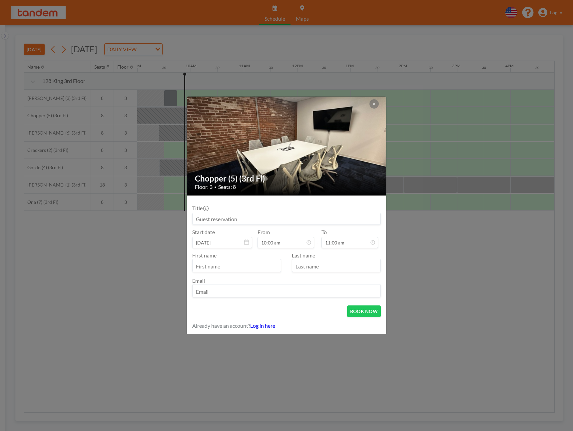 The image size is (573, 431). What do you see at coordinates (198, 280) in the screenshot?
I see `label: Email` at bounding box center [198, 280].